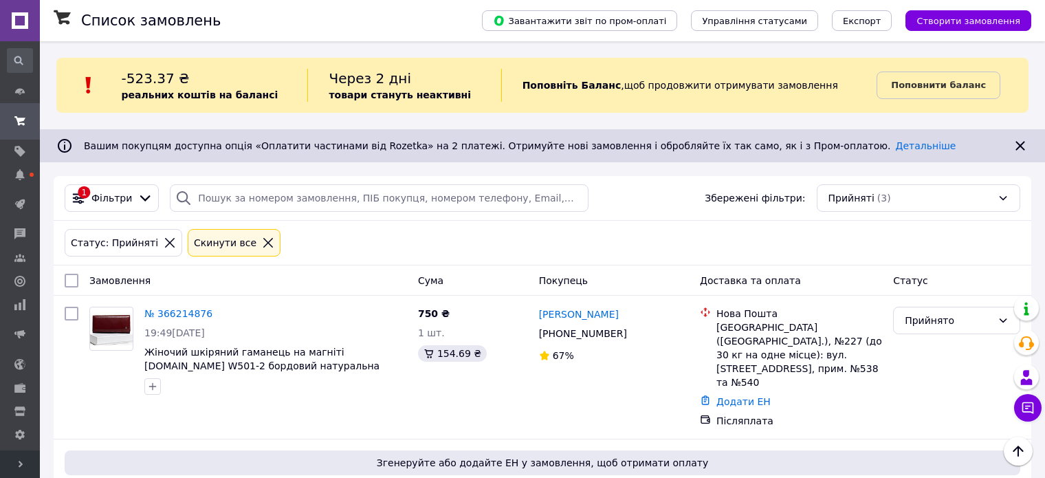 The height and width of the screenshot is (478, 1045). Describe the element at coordinates (799, 421) in the screenshot. I see `div: Післяплата` at that location.